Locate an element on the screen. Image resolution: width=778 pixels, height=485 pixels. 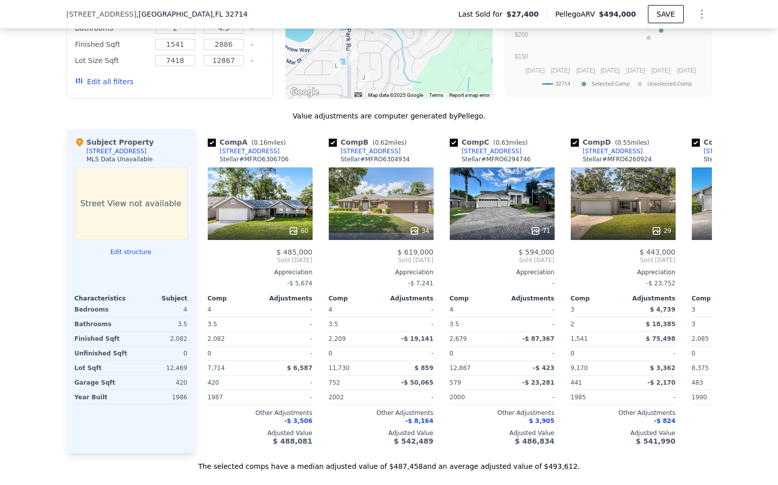
span: -$ 50,065 is located at coordinates (418, 383).